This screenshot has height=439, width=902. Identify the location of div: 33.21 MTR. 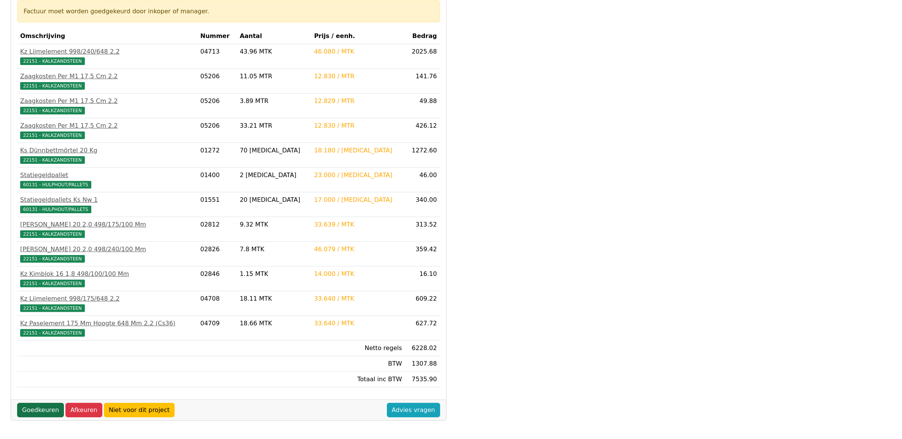
(274, 126).